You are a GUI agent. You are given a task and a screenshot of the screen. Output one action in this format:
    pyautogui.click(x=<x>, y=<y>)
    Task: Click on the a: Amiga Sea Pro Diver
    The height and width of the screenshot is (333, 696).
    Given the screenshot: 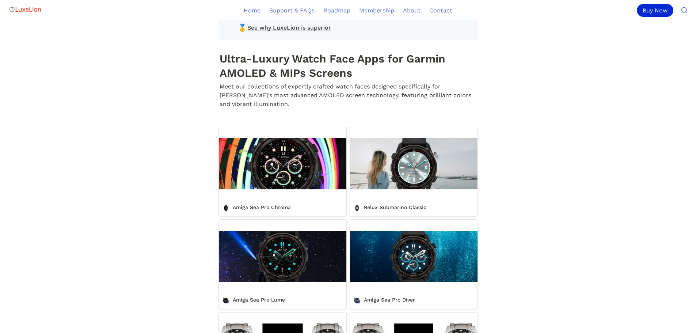 What is the action you would take?
    pyautogui.click(x=414, y=264)
    